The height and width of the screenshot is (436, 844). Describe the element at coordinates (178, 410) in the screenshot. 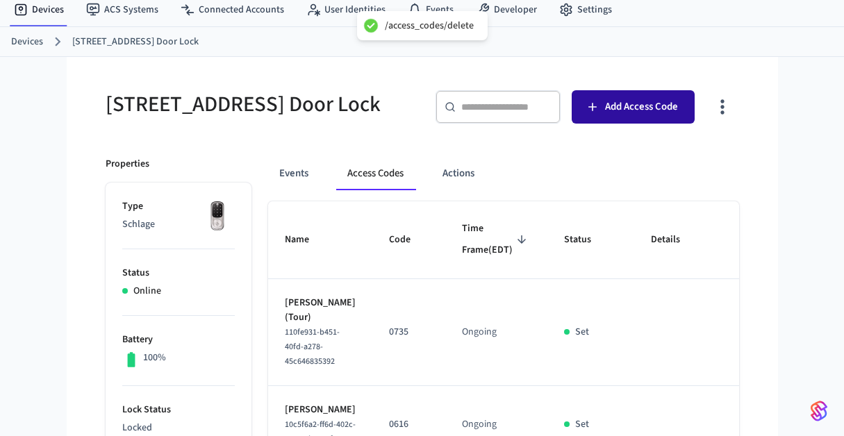

I see `p: Lock Status` at that location.